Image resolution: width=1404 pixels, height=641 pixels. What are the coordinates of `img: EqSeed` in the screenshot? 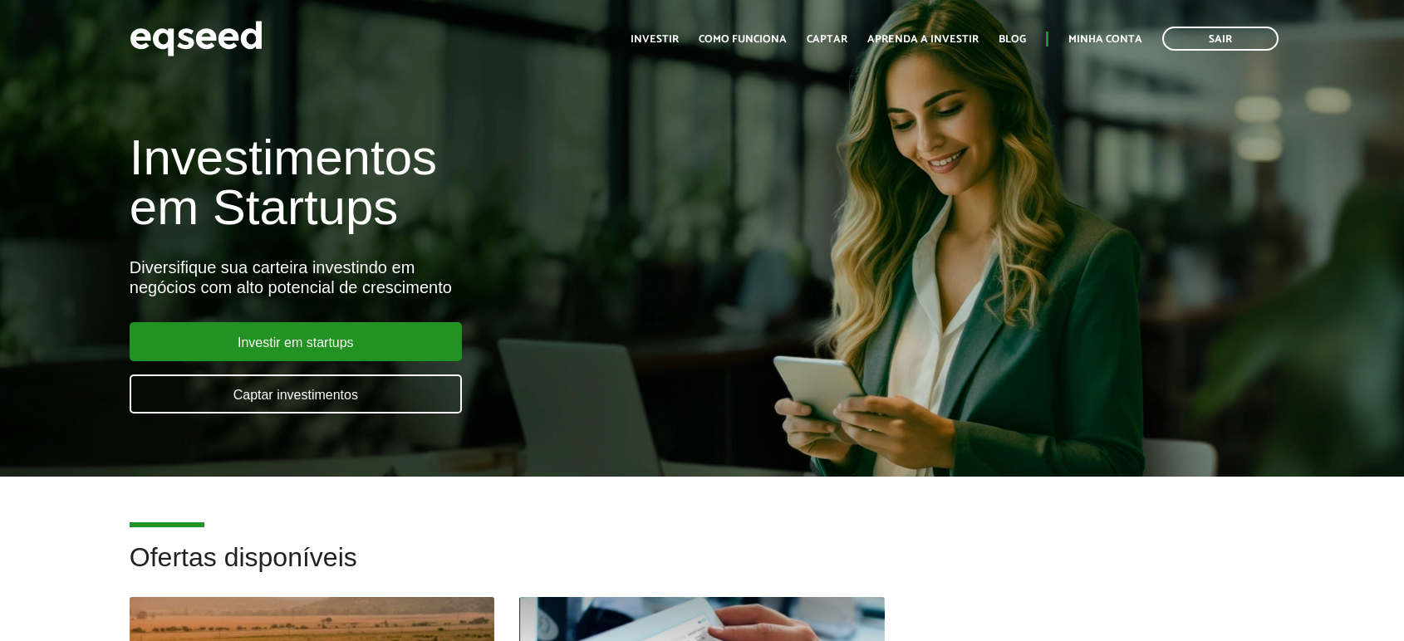 It's located at (196, 38).